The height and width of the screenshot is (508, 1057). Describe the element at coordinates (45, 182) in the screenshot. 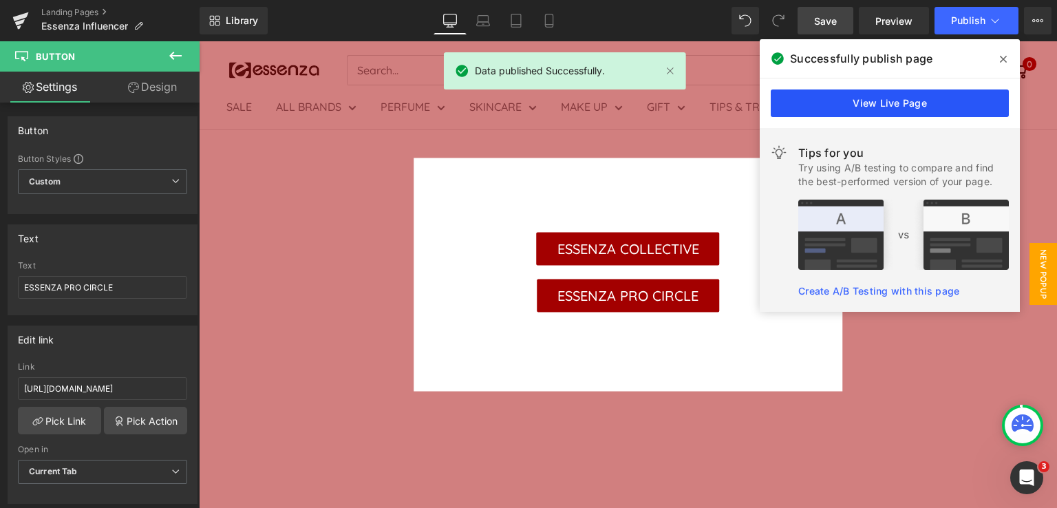

I see `b: Custom` at that location.